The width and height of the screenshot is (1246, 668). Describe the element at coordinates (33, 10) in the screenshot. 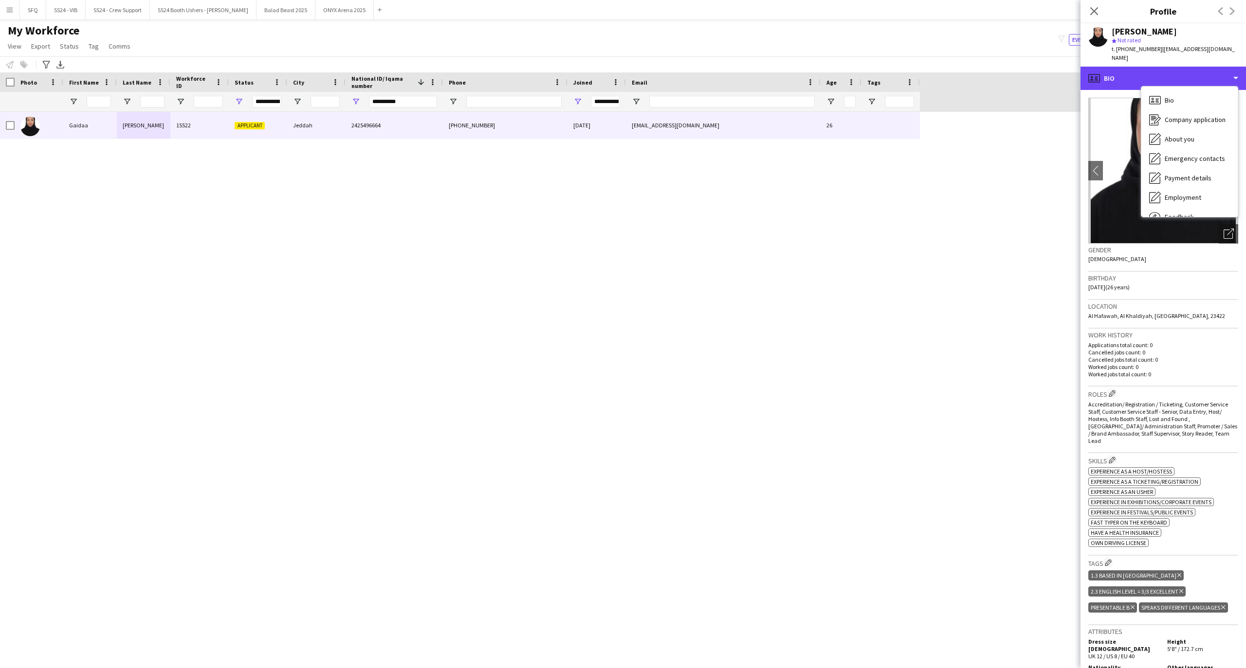

I see `button: SFQ` at that location.